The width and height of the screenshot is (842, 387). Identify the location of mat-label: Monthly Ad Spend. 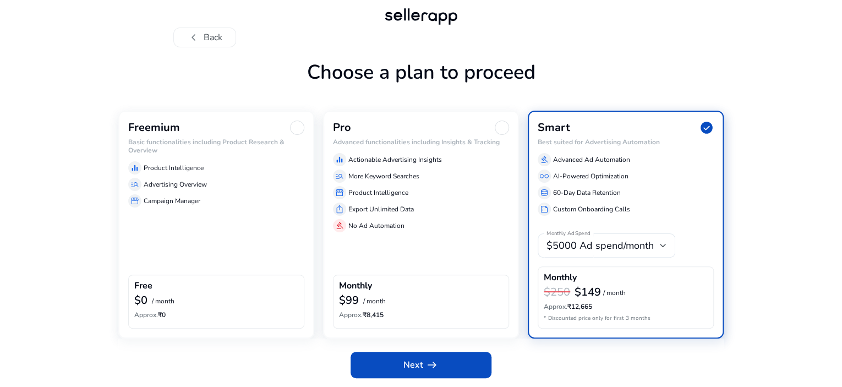
(568, 234).